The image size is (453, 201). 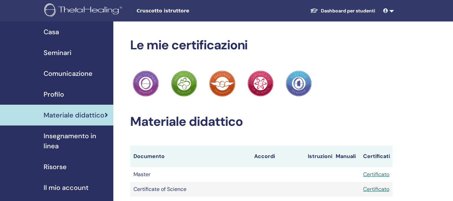 What do you see at coordinates (51, 32) in the screenshot?
I see `span: Casa` at bounding box center [51, 32].